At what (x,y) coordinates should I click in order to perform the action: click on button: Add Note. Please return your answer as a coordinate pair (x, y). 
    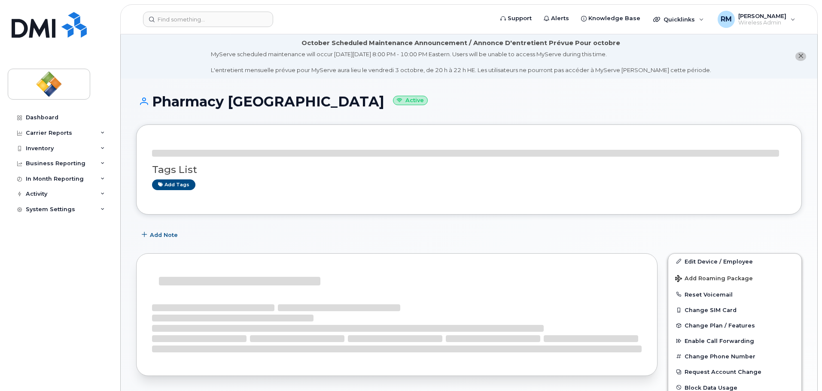
    Looking at the image, I should click on (161, 235).